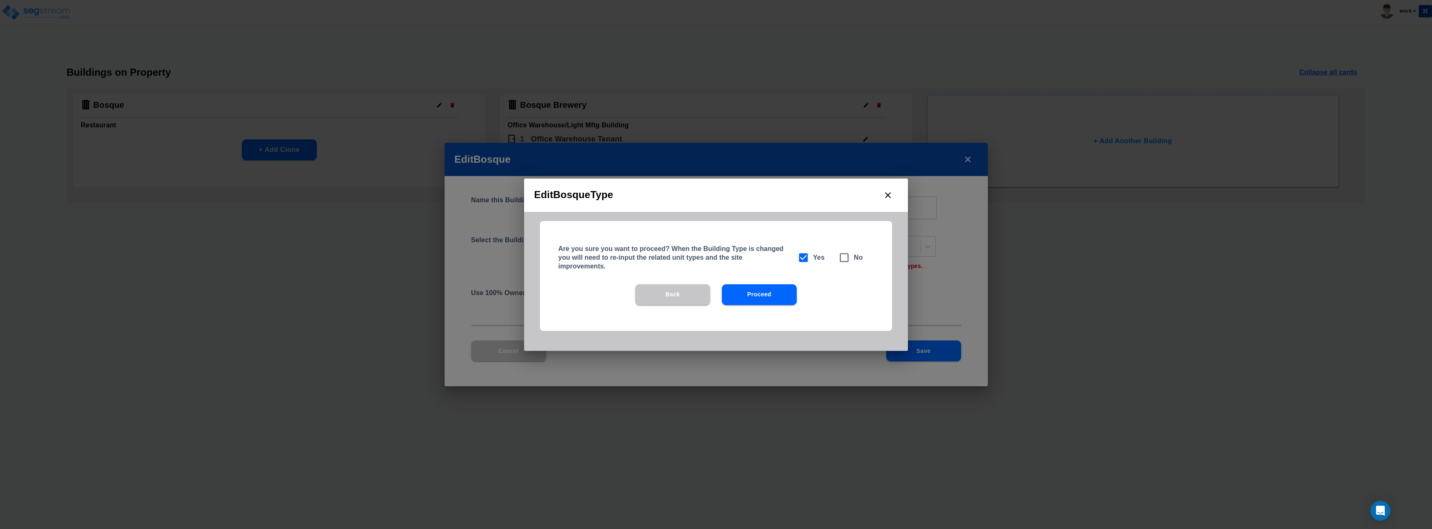  Describe the element at coordinates (672, 295) in the screenshot. I see `button: Back` at that location.